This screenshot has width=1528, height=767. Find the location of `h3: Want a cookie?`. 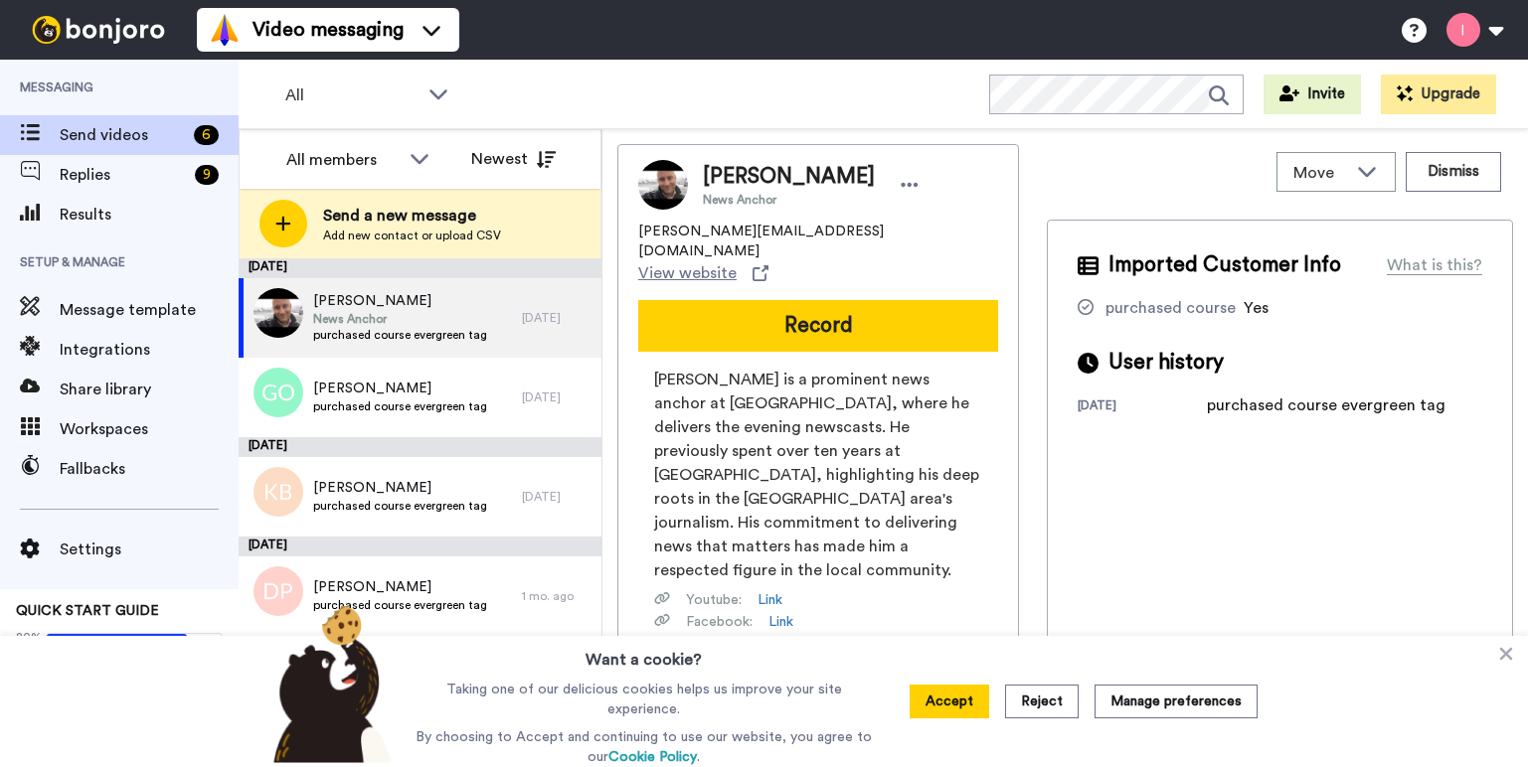

h3: Want a cookie? is located at coordinates (643, 654).